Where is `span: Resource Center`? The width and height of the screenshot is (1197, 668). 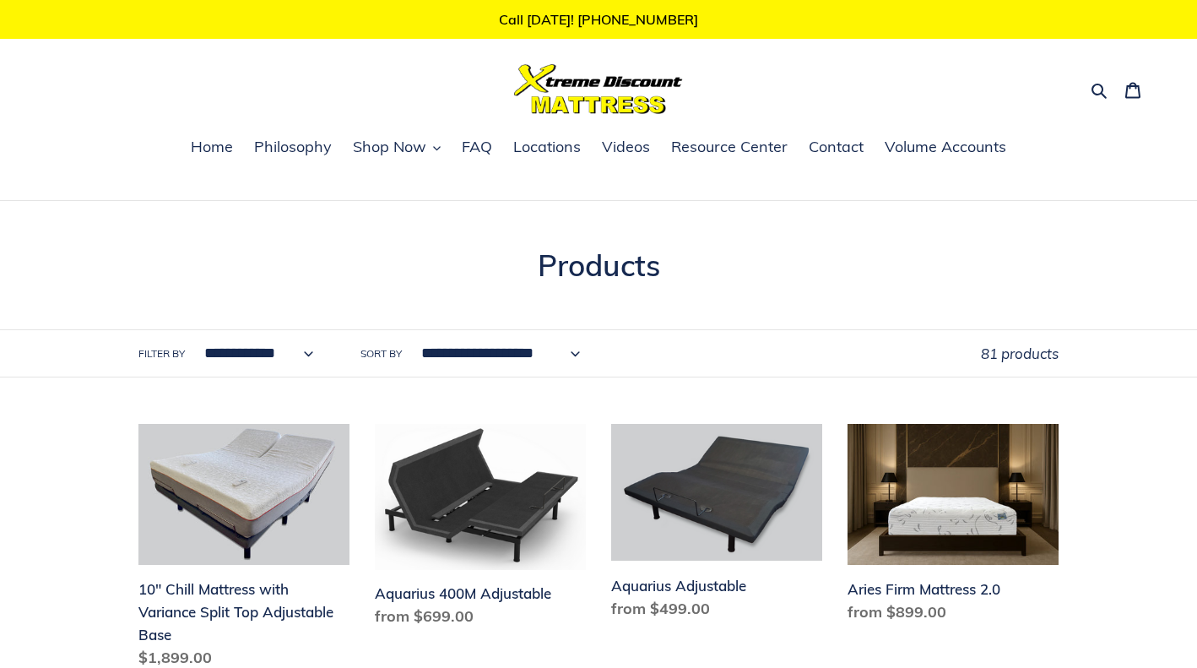
span: Resource Center is located at coordinates (729, 147).